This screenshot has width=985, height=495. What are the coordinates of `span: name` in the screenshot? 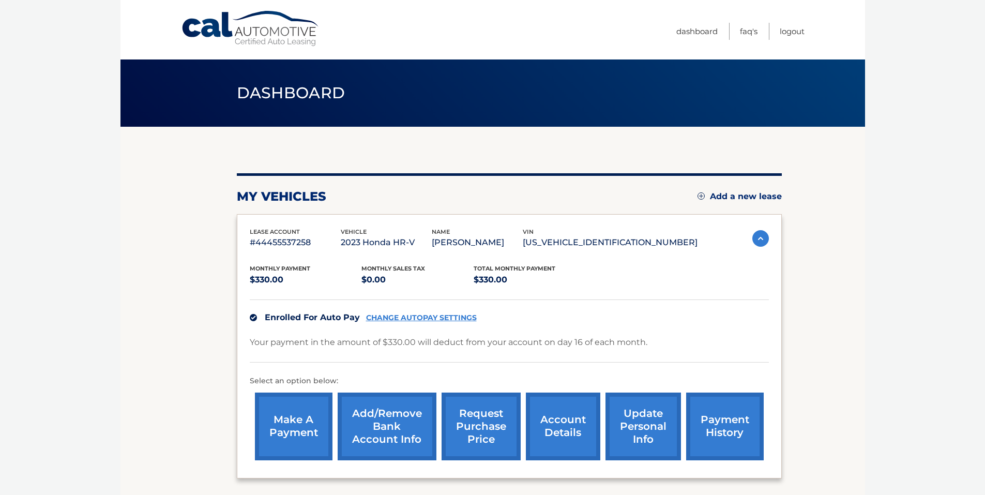 It's located at (440, 232).